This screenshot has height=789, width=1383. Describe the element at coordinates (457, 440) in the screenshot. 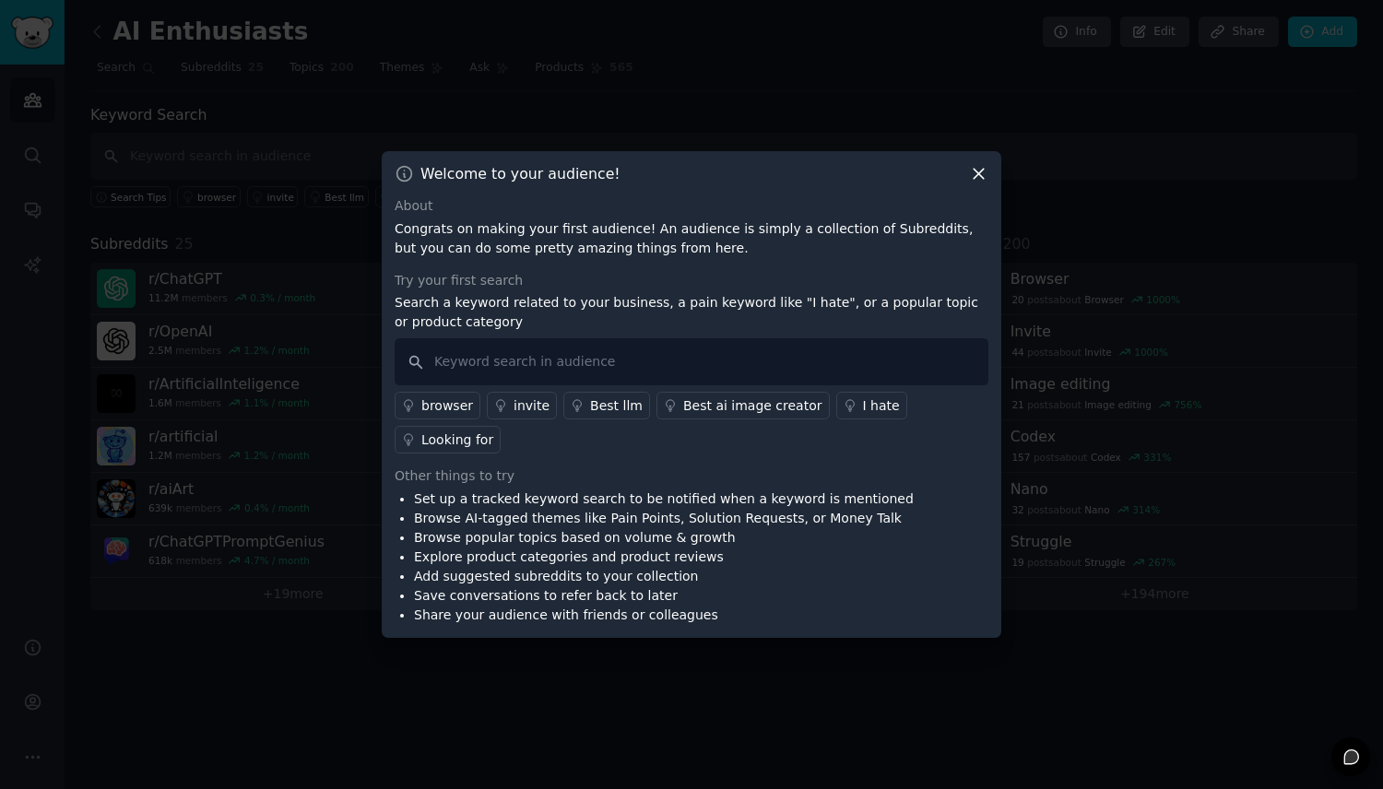

I see `div: Looking for` at that location.